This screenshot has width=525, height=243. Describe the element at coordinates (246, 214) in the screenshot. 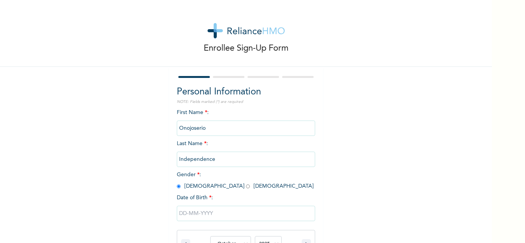

I see `input: DD-MM-YYYY` at that location.